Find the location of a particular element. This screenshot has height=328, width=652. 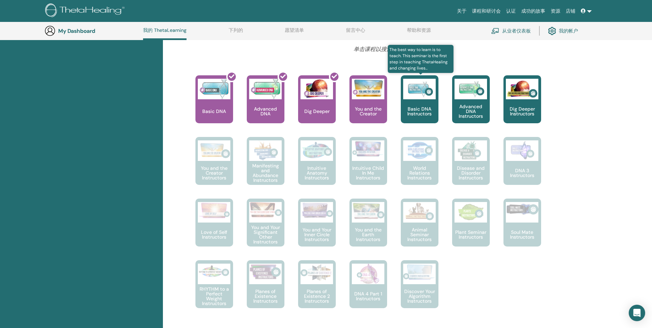

img: Basic DNA Instructors is located at coordinates (419, 89).